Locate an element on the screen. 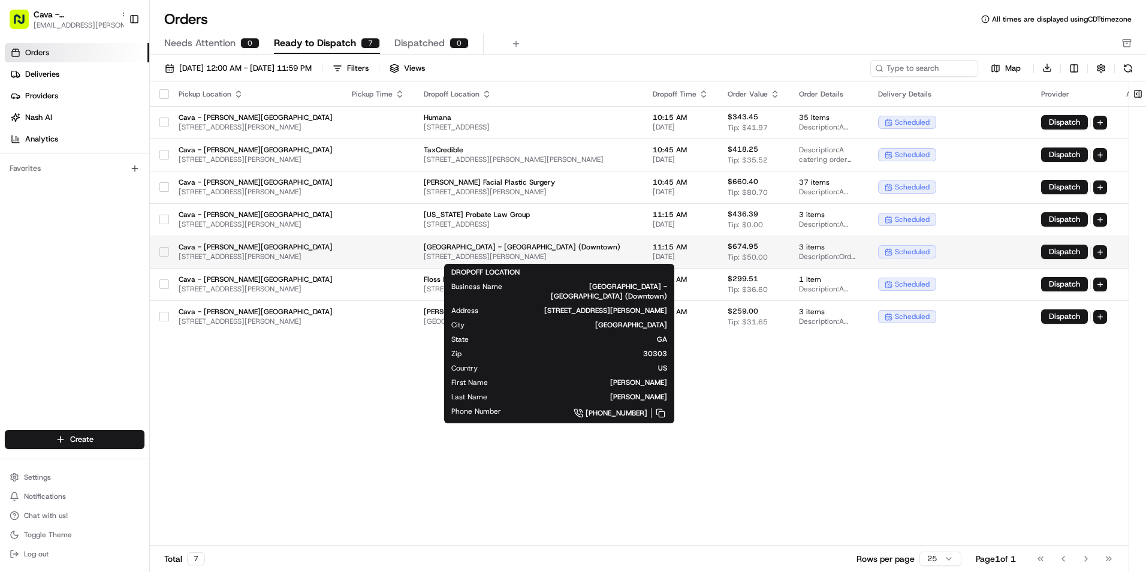 This screenshot has height=572, width=1146. span: $674.95 is located at coordinates (742, 246).